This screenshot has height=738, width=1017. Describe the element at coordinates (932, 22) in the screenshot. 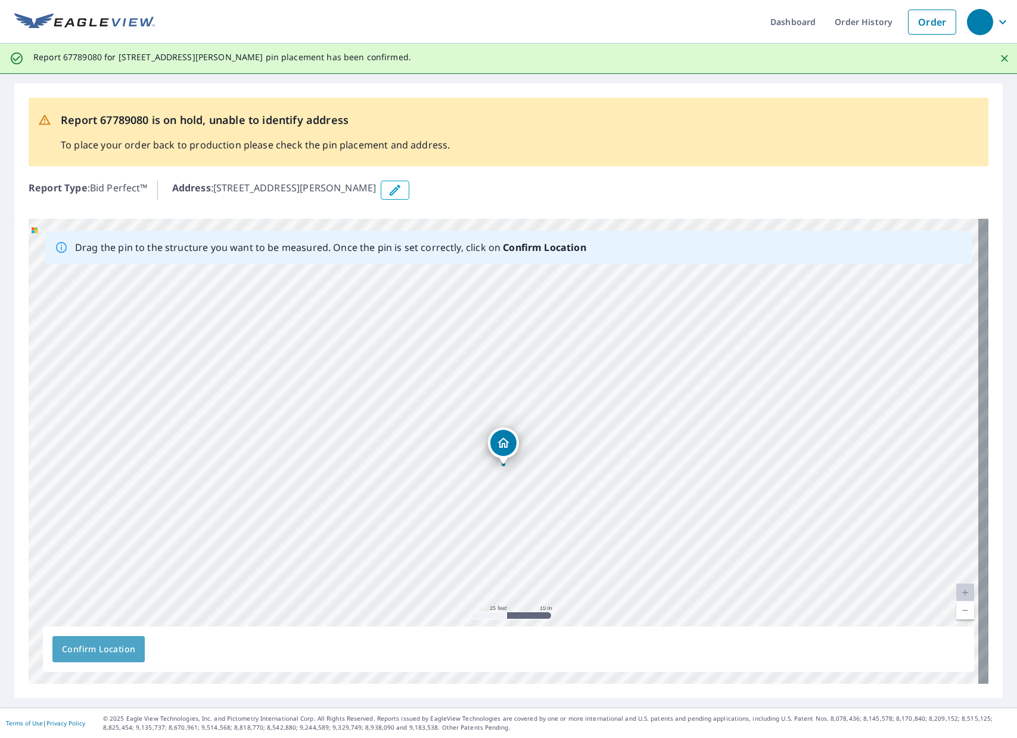

I see `a: Order` at that location.